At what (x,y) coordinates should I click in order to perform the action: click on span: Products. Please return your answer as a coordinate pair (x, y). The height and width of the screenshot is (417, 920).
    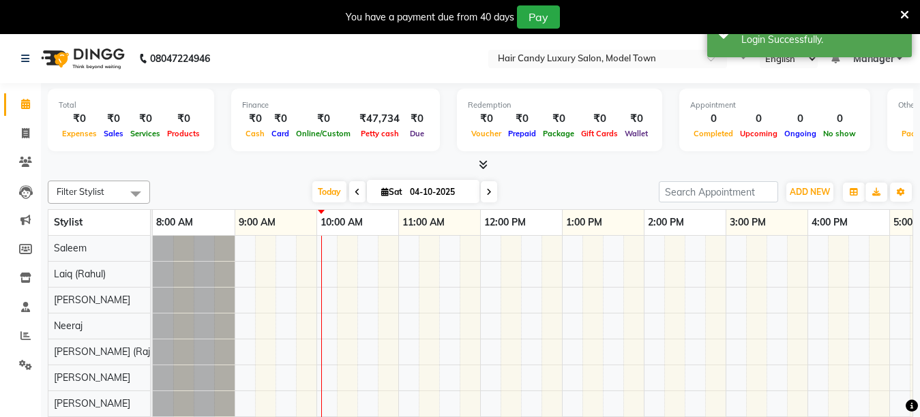
    Looking at the image, I should click on (183, 134).